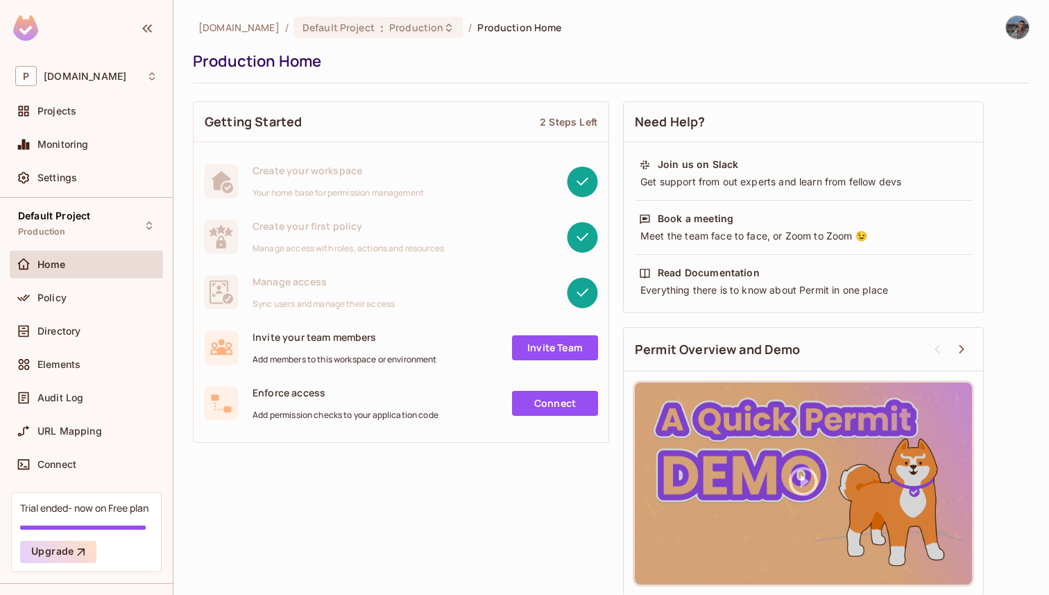 Image resolution: width=1049 pixels, height=595 pixels. Describe the element at coordinates (60, 398) in the screenshot. I see `span: Audit Log` at that location.